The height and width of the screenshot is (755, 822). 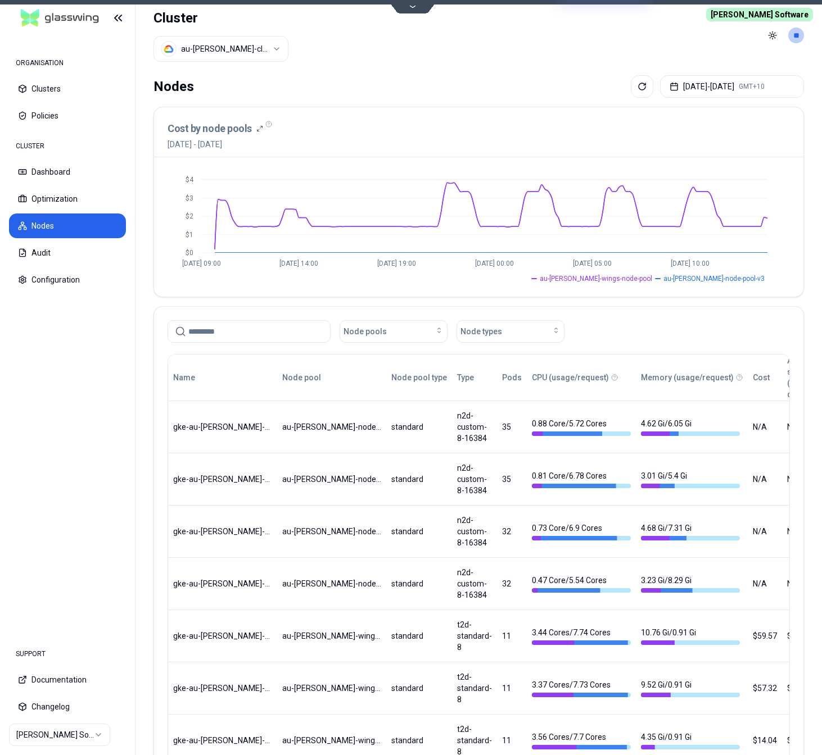 What do you see at coordinates (223, 584) in the screenshot?
I see `div: gke-au-rex-cluster-au-rex-node-pool-v-638c1f6c-glxw` at bounding box center [223, 584].